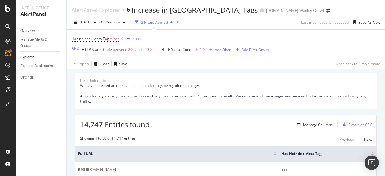 This screenshot has width=385, height=176. Describe the element at coordinates (104, 64) in the screenshot. I see `div: Clear` at that location.